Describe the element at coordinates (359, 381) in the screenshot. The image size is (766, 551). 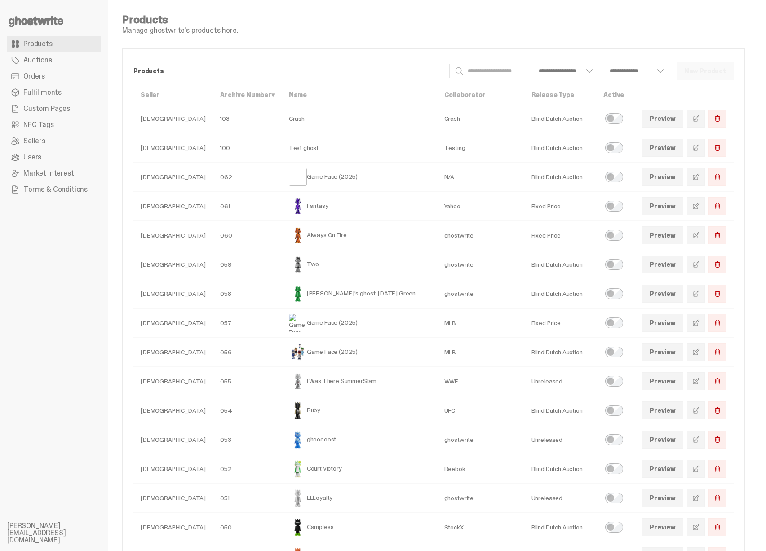
I see `td: I Was There SummerSlam` at that location.